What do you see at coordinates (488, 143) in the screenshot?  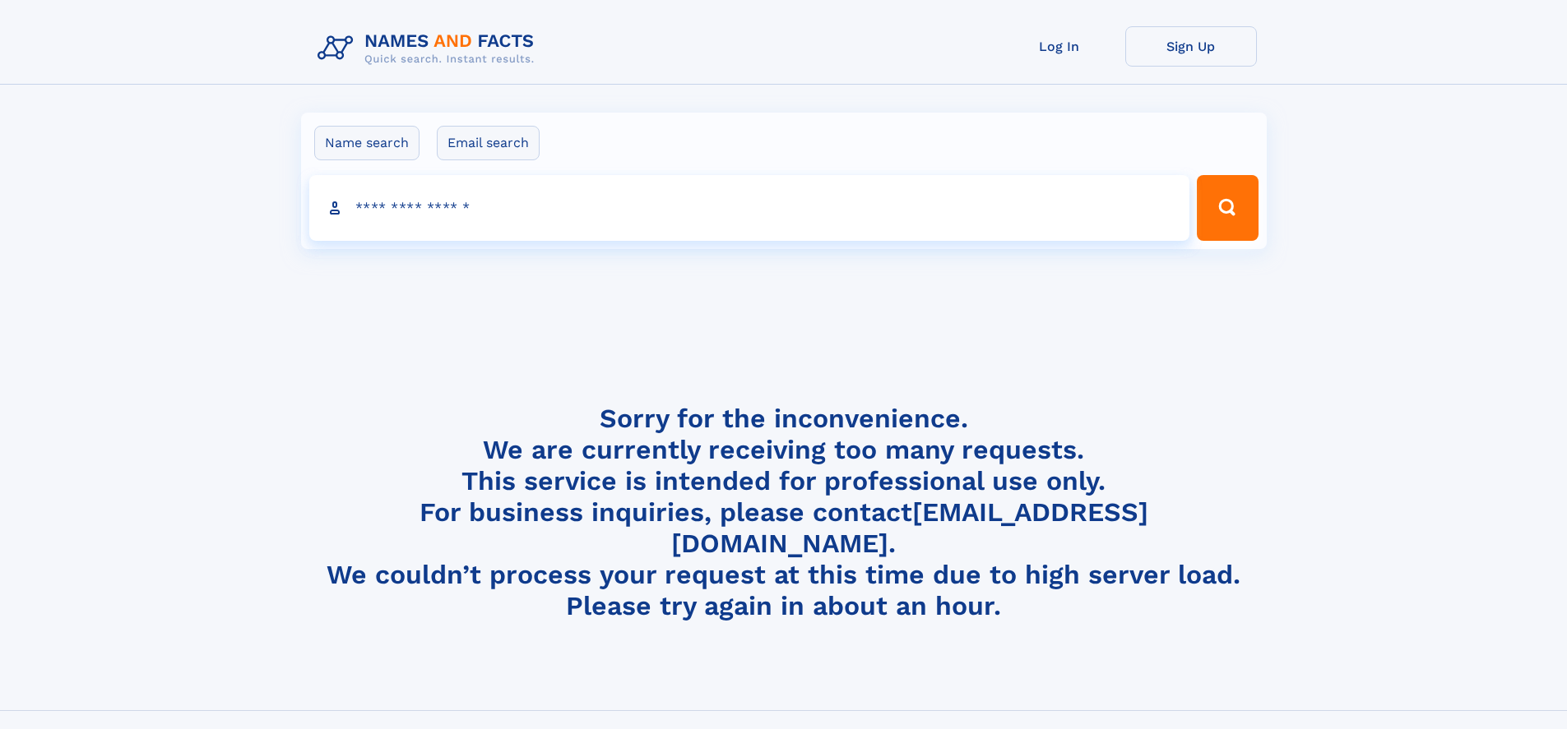 I see `label: Email search` at bounding box center [488, 143].